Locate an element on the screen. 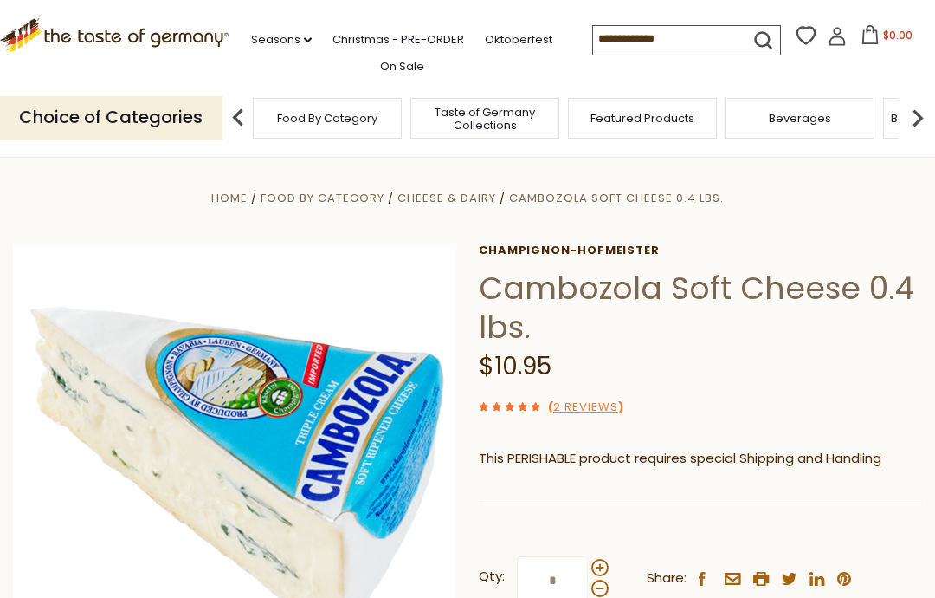 The image size is (935, 598). span: Cambozola Soft Cheese 0.4 lbs. is located at coordinates (617, 197).